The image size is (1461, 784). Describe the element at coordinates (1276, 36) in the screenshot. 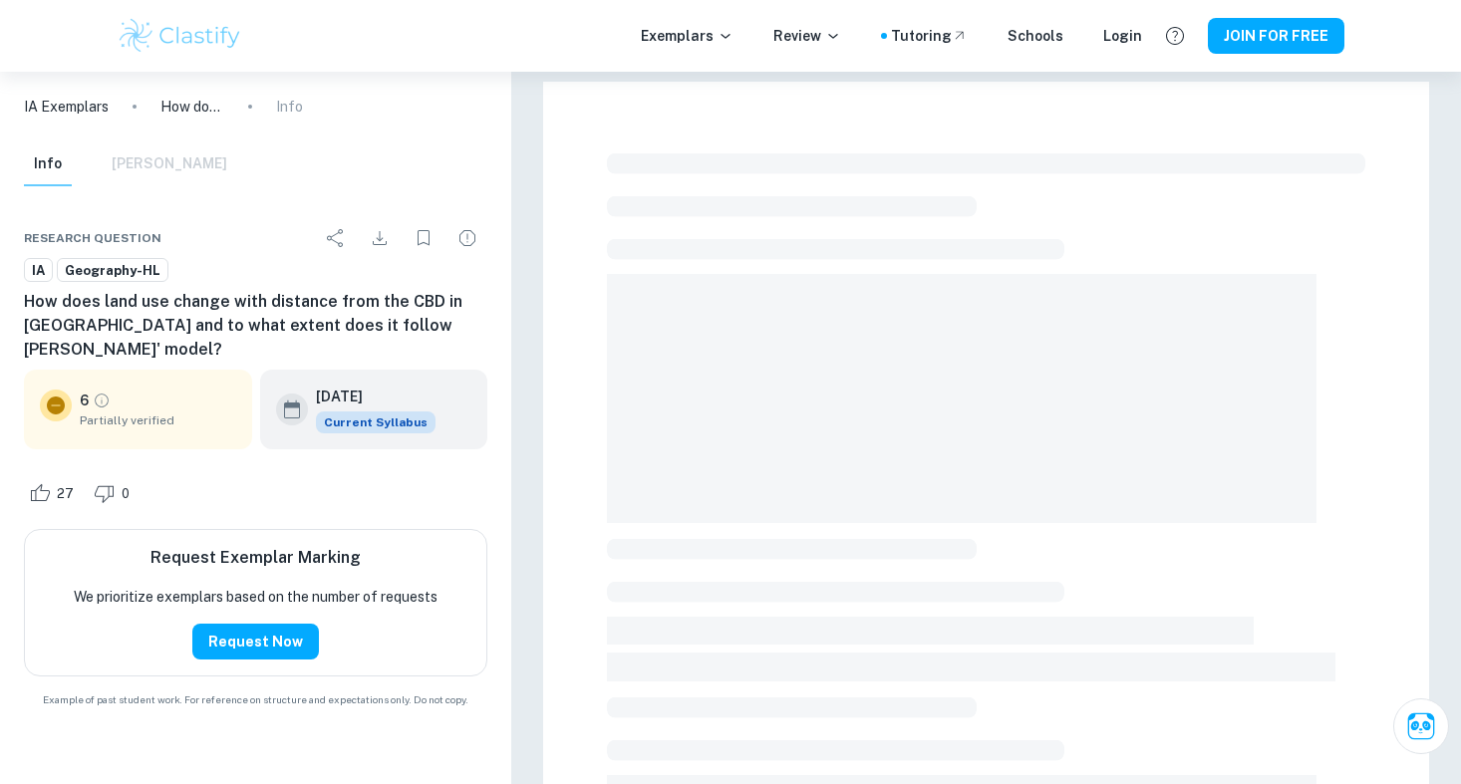

I see `button: JOIN FOR FREE` at that location.